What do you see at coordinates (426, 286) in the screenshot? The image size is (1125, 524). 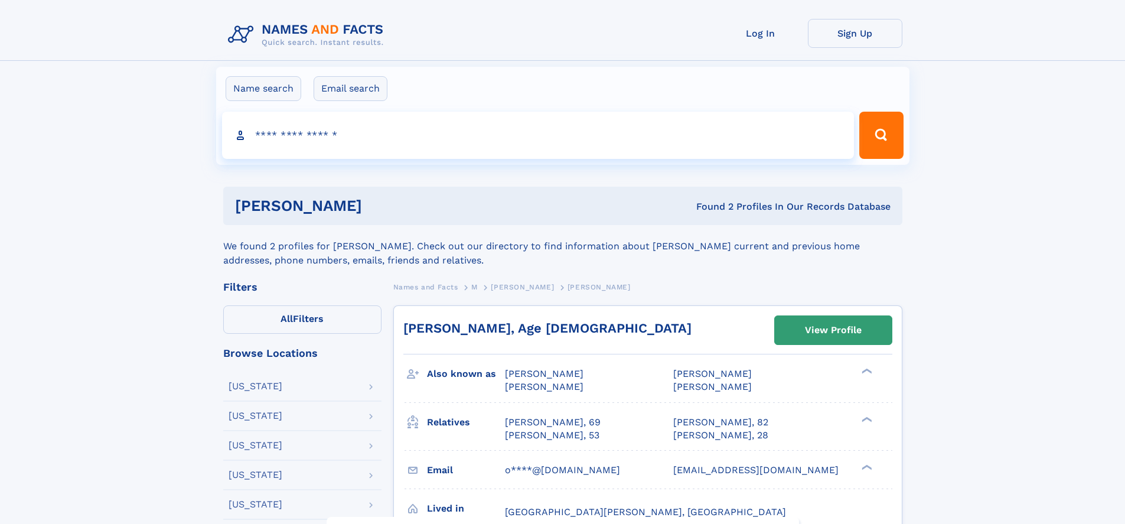 I see `a: Names and Facts` at bounding box center [426, 286].